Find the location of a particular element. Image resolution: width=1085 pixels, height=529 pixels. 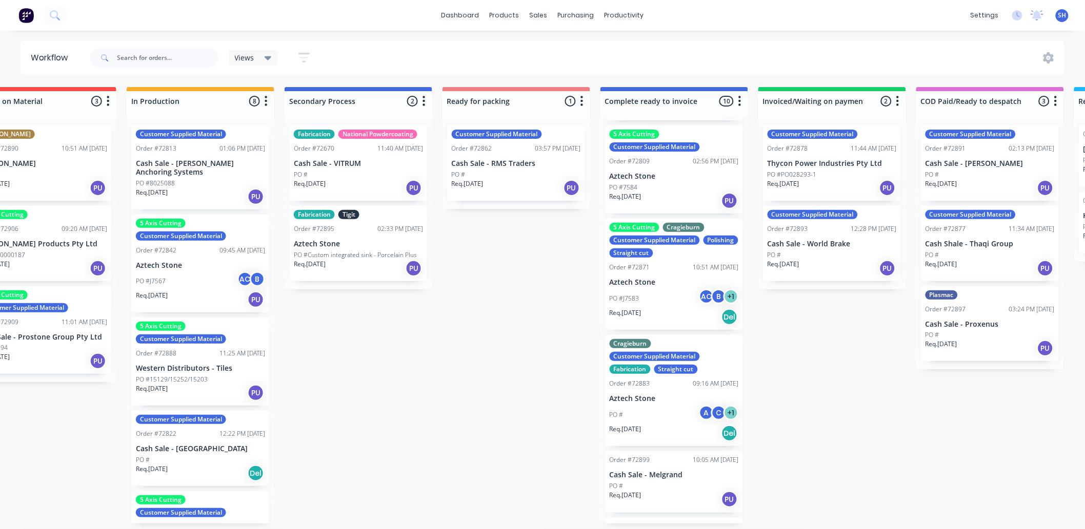

p: Cash Sale - World Brake is located at coordinates (832, 244).